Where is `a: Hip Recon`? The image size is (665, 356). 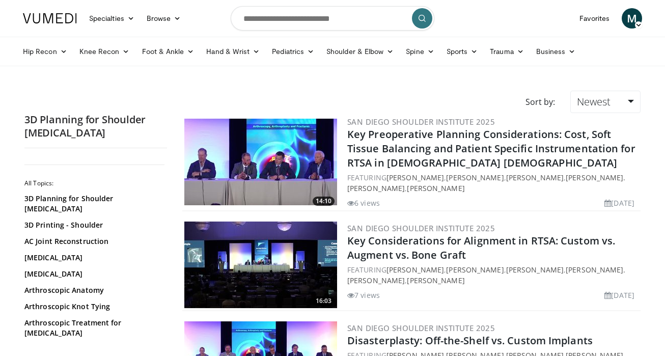 a: Hip Recon is located at coordinates (45, 51).